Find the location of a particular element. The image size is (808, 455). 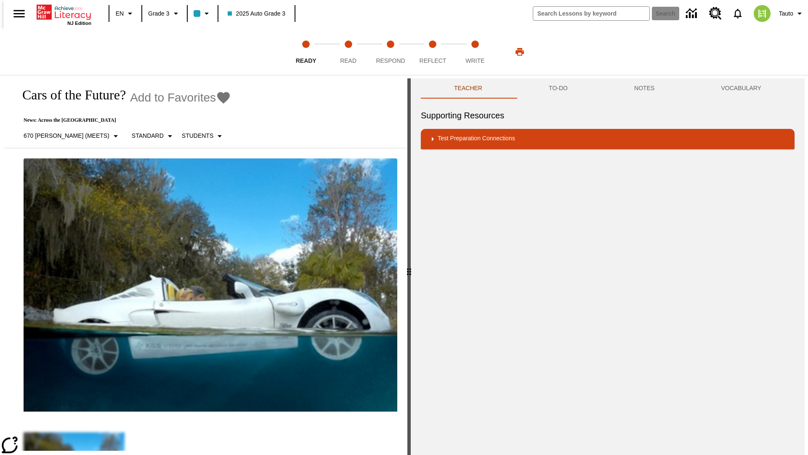

button: VOCABULARY is located at coordinates (741, 88).